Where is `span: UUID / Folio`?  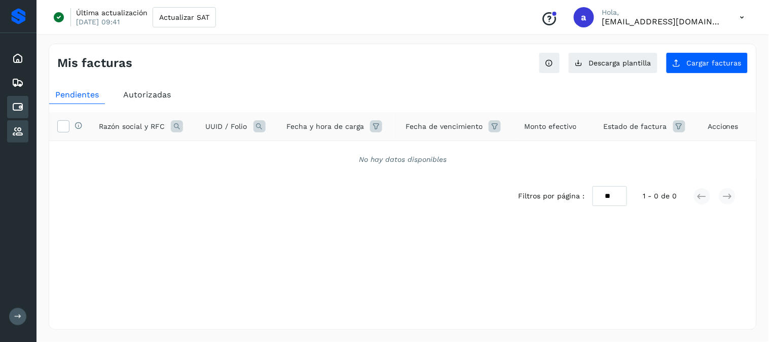 span: UUID / Folio is located at coordinates (227, 126).